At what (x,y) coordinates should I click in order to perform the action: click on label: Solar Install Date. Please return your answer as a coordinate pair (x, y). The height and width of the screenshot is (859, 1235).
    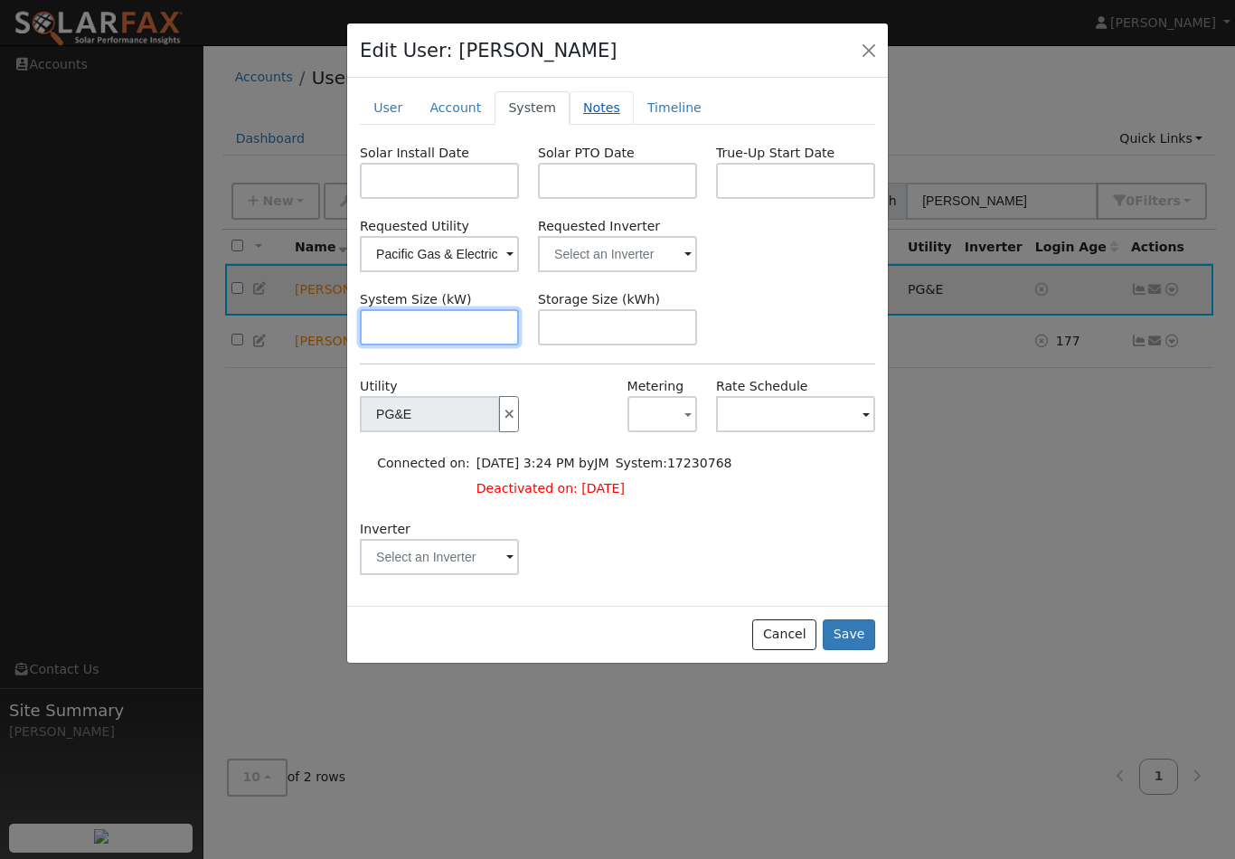
    Looking at the image, I should click on (414, 153).